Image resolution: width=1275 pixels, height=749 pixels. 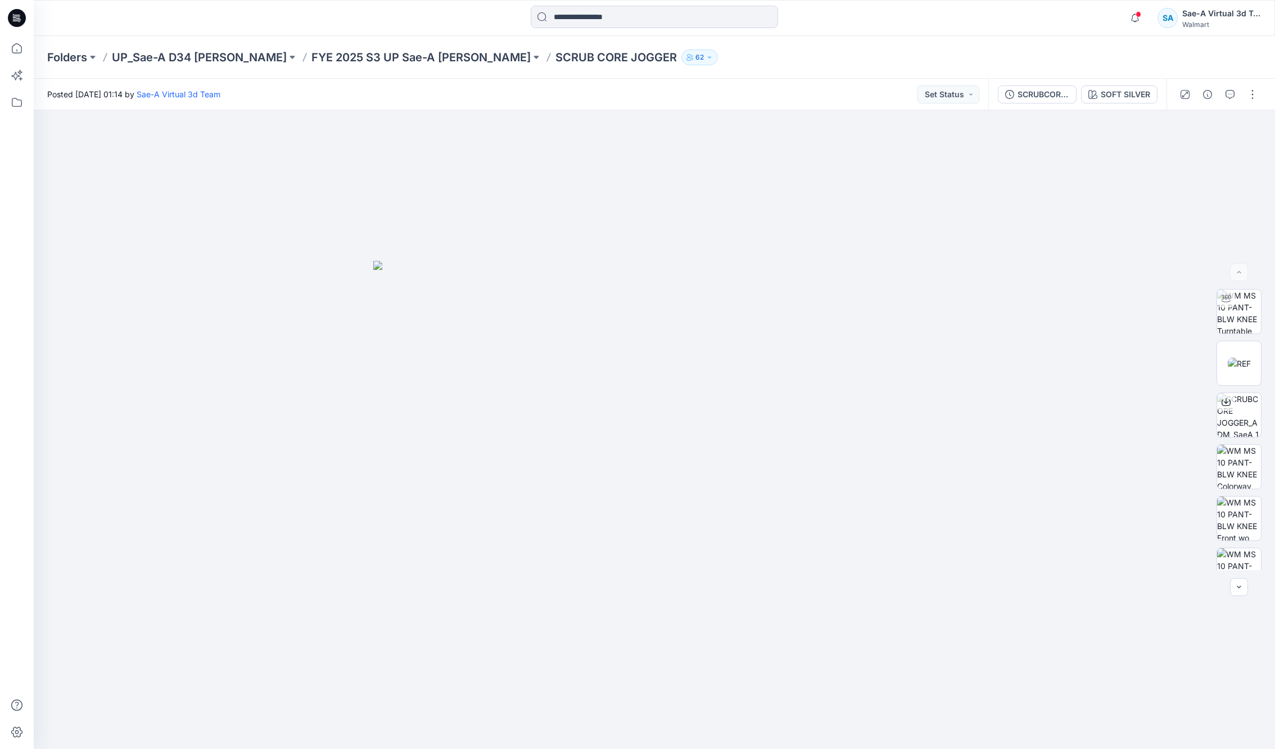 What do you see at coordinates (1239, 415) in the screenshot?
I see `img: SCRUBCORE JOGGER_ADM_SaeA_101223` at bounding box center [1239, 415].